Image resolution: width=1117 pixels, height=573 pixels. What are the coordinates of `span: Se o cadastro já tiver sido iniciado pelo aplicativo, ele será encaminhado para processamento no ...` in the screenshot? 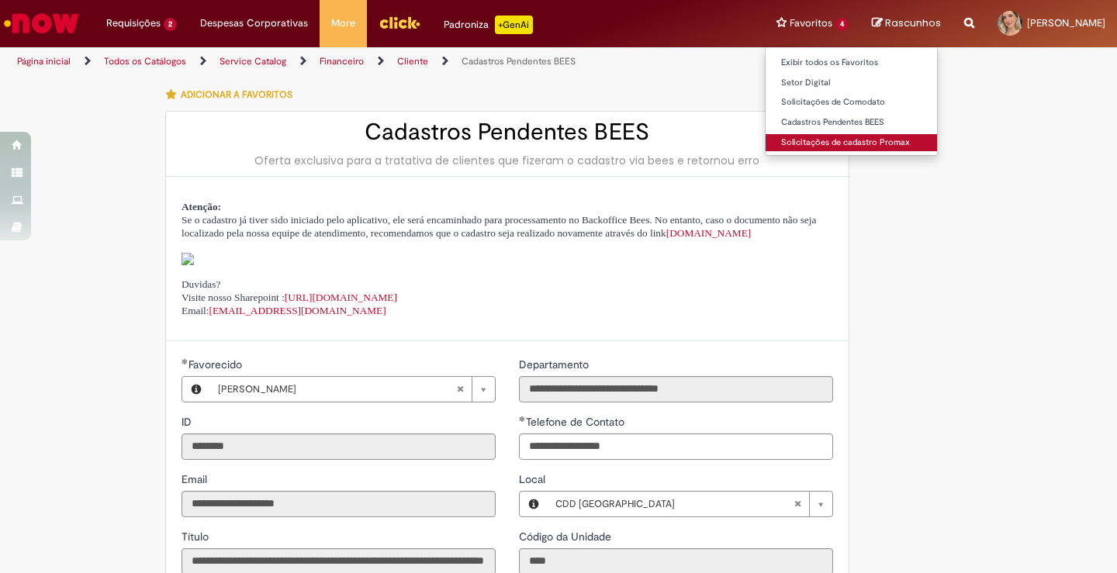 It's located at (499, 227).